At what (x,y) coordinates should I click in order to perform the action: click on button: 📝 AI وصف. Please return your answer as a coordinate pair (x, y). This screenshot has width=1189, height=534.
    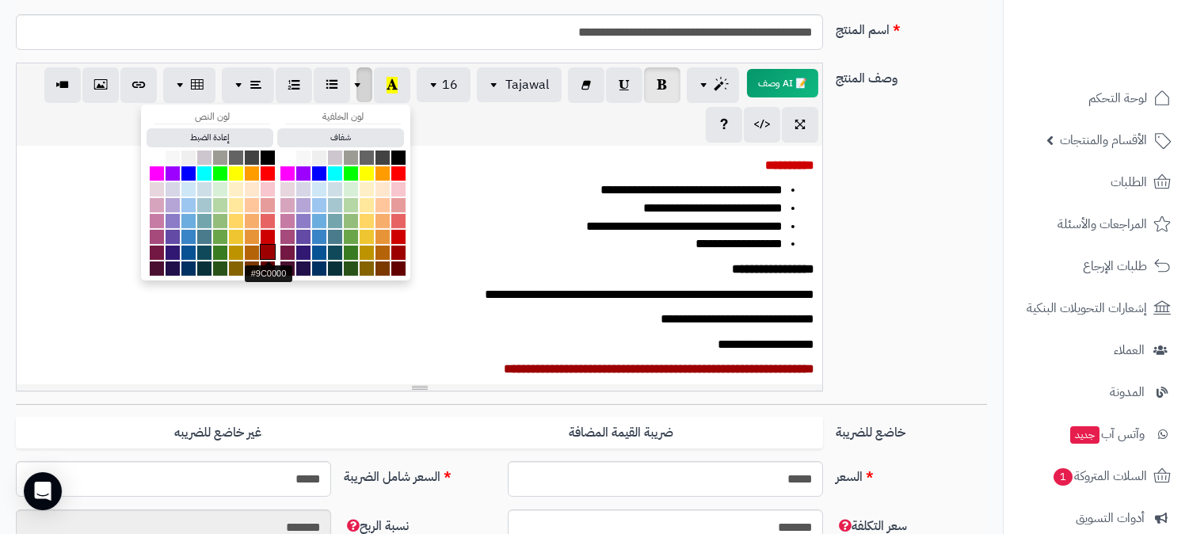
    Looking at the image, I should click on (783, 83).